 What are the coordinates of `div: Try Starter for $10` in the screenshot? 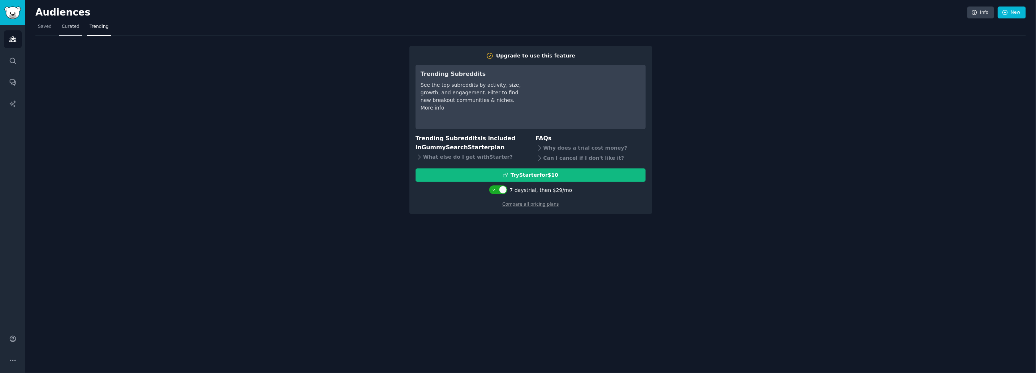 It's located at (534, 175).